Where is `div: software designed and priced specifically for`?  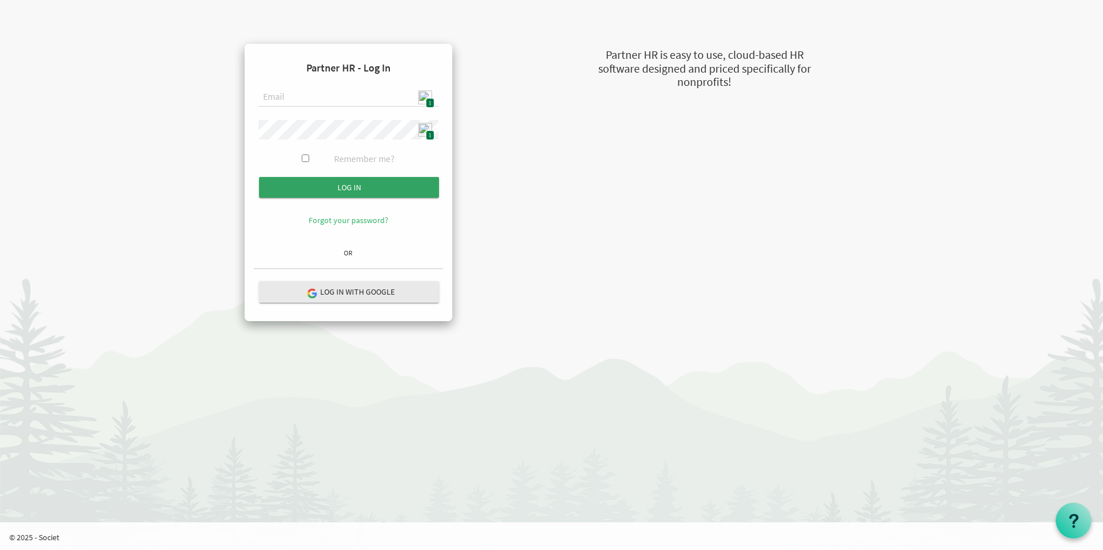 div: software designed and priced specifically for is located at coordinates (704, 69).